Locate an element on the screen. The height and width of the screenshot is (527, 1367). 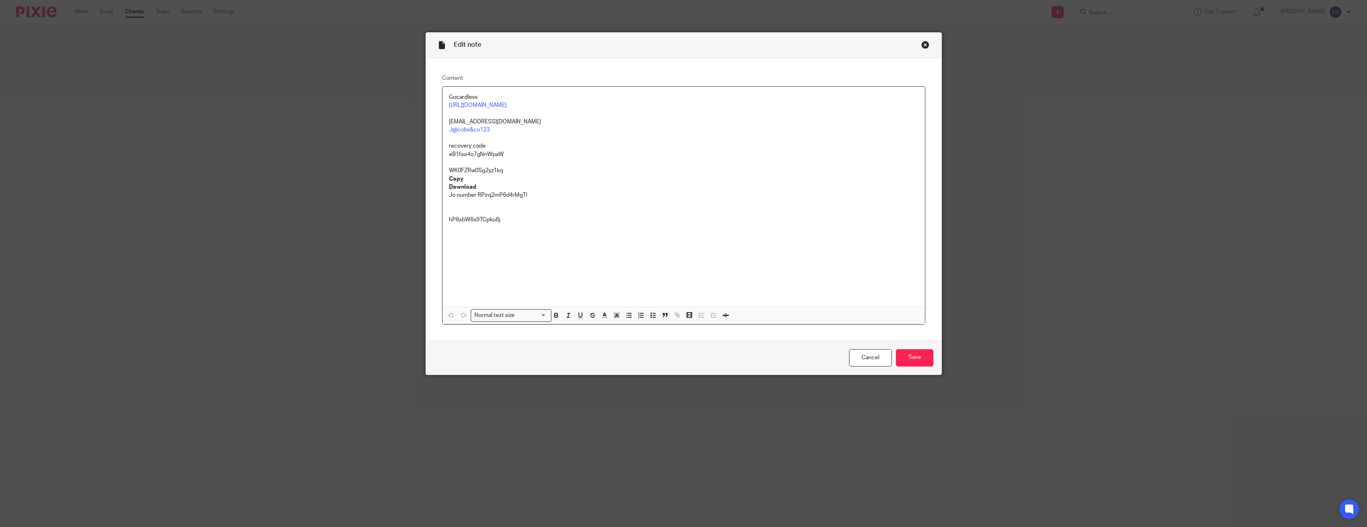
p: eB1fso4o7gNnWpaW is located at coordinates (684, 154).